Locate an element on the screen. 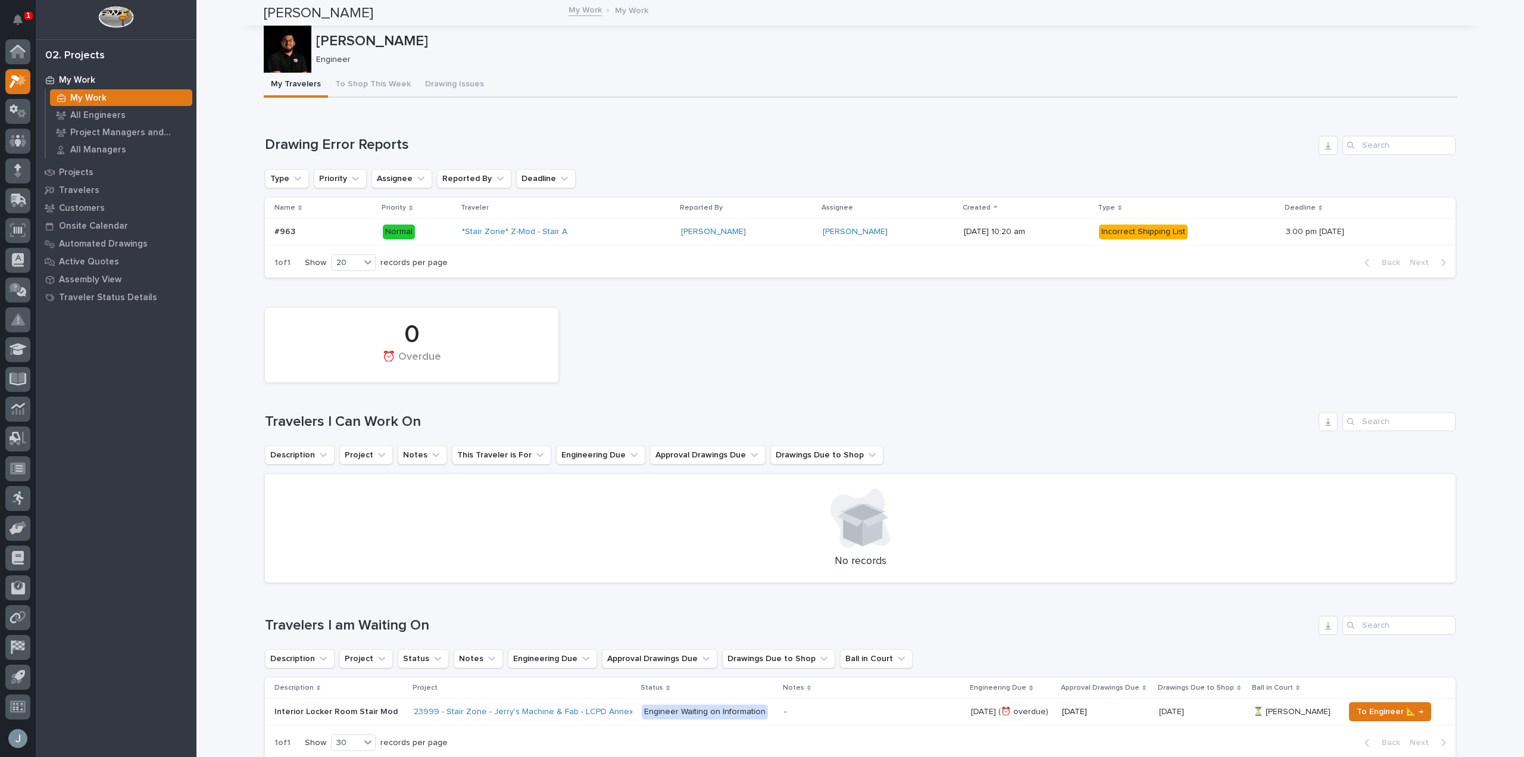 The width and height of the screenshot is (1524, 757). div: Notifications1 is located at coordinates (23, 24).